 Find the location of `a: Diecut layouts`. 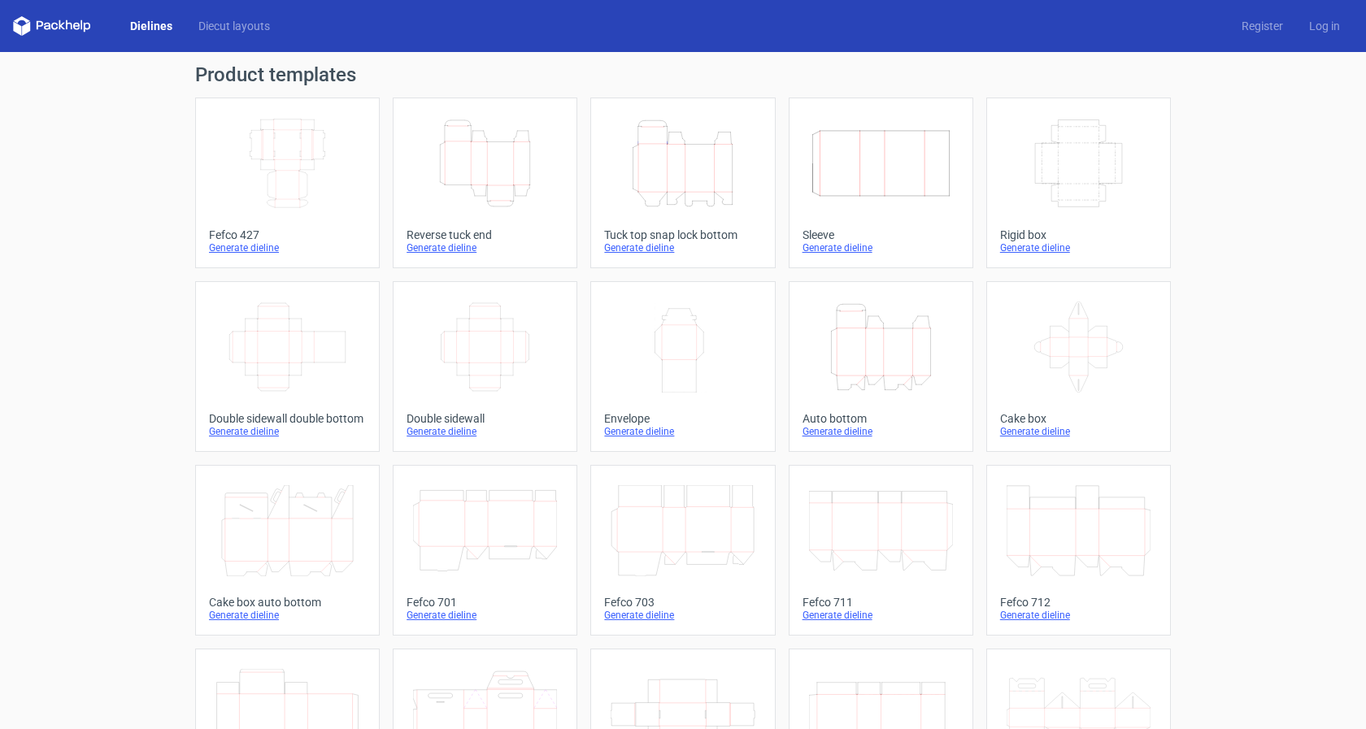

a: Diecut layouts is located at coordinates (234, 26).